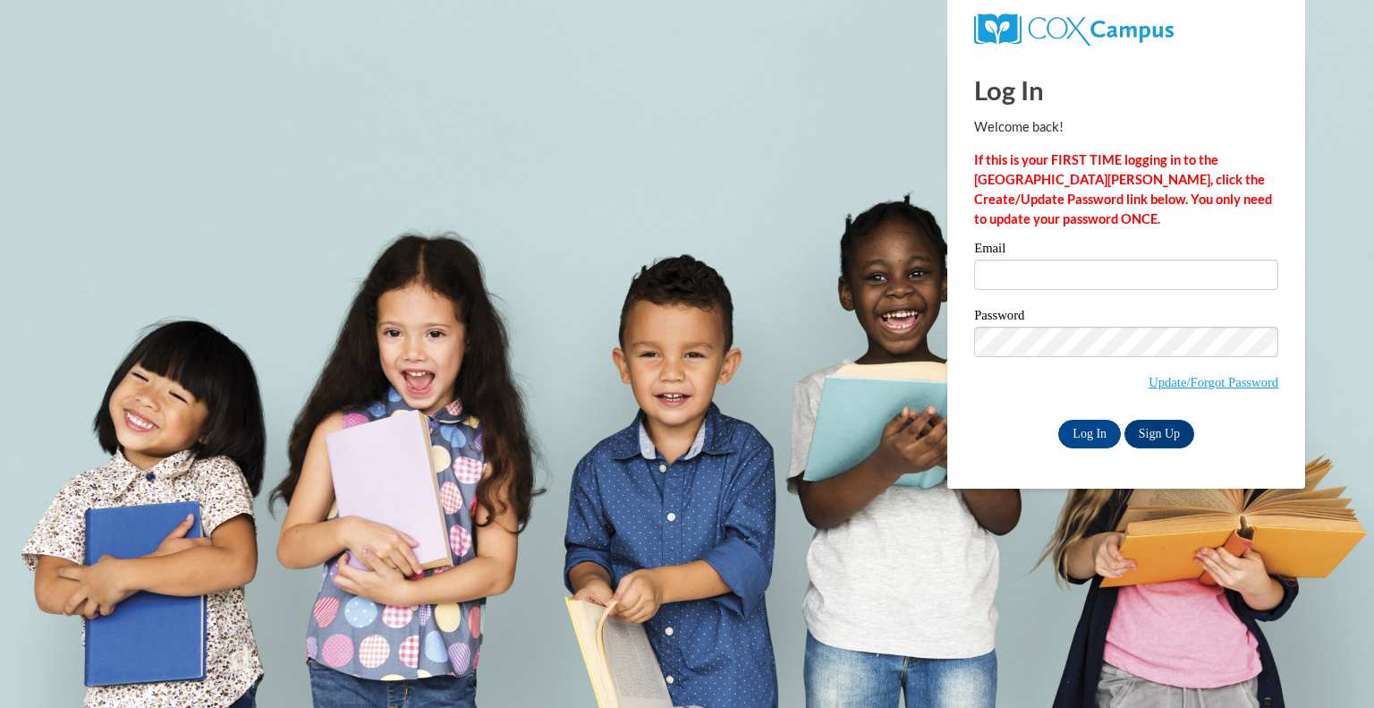 The height and width of the screenshot is (708, 1374). I want to click on h1: Log In, so click(1127, 89).